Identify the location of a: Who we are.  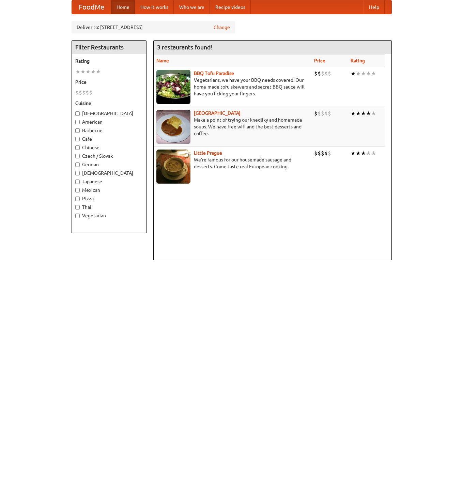
(192, 7).